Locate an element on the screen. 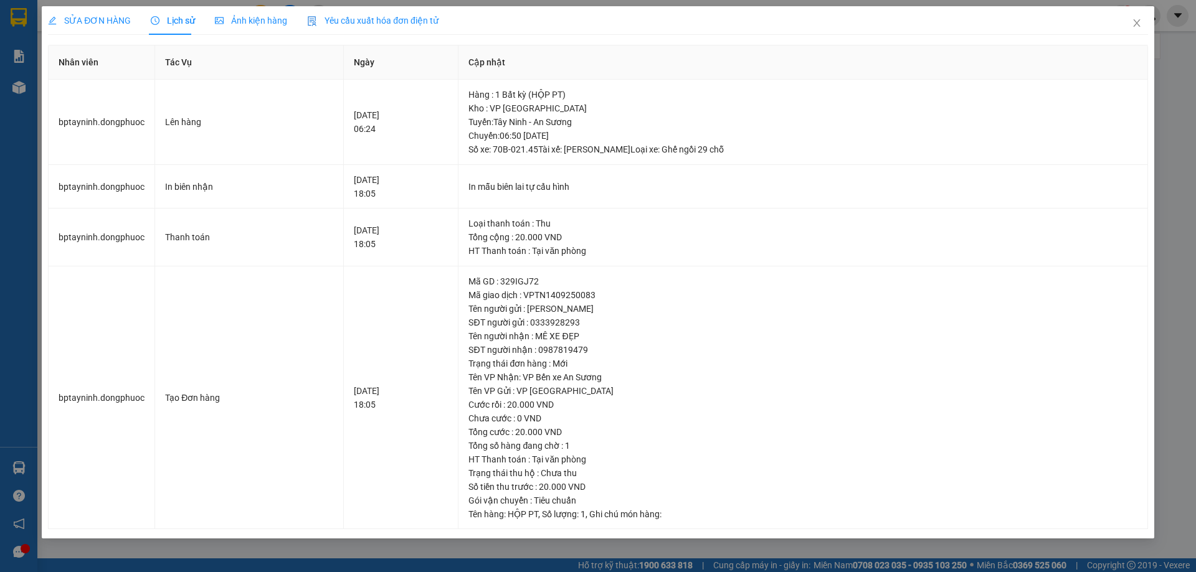 The width and height of the screenshot is (1196, 572). div: Trạng thái đơn hàng : Mới is located at coordinates (802, 364).